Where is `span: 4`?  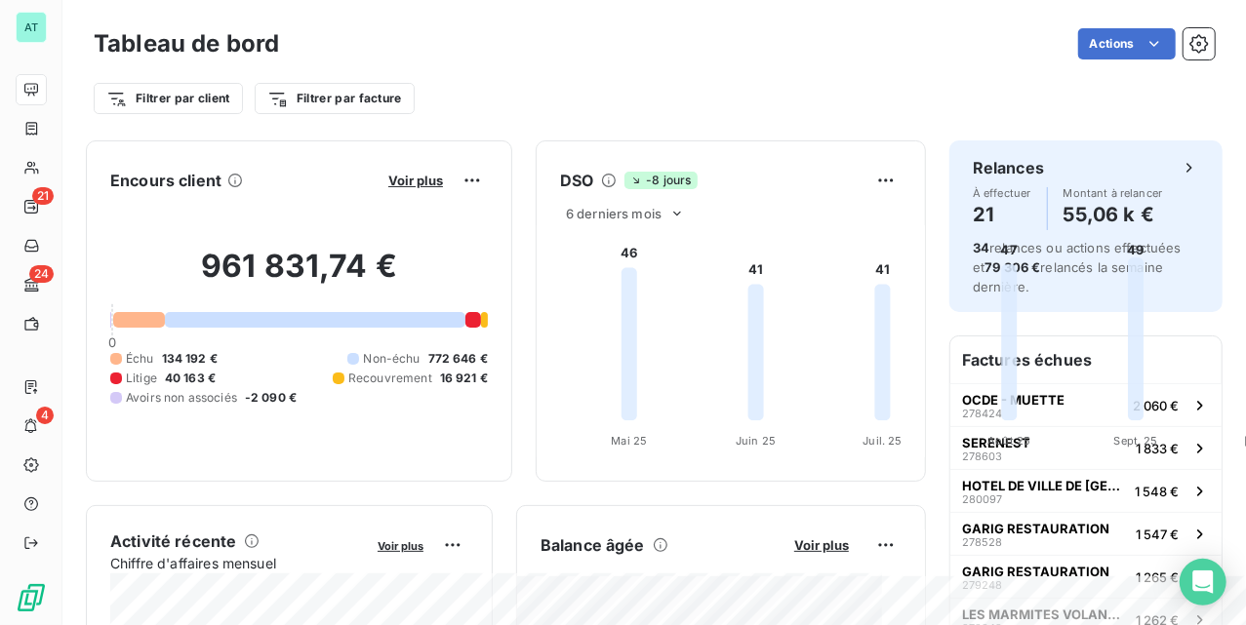
span: 4 is located at coordinates (45, 416).